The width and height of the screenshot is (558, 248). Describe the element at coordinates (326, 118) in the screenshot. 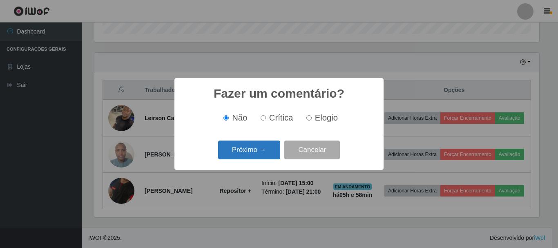

I see `span: Elogio` at that location.